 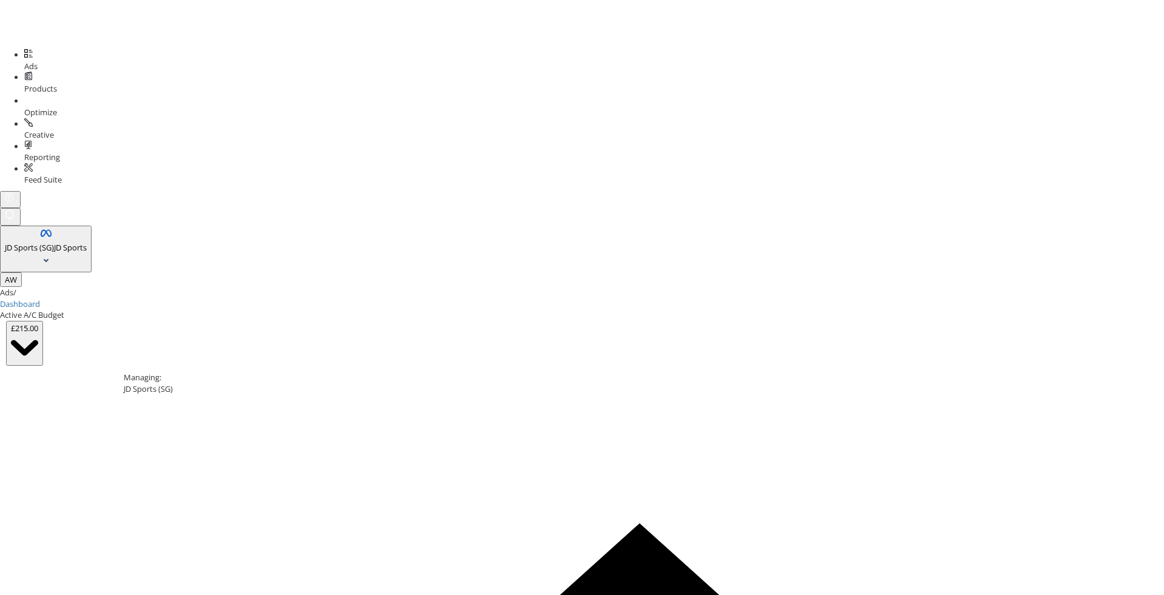 What do you see at coordinates (41, 112) in the screenshot?
I see `span: Optimize` at bounding box center [41, 112].